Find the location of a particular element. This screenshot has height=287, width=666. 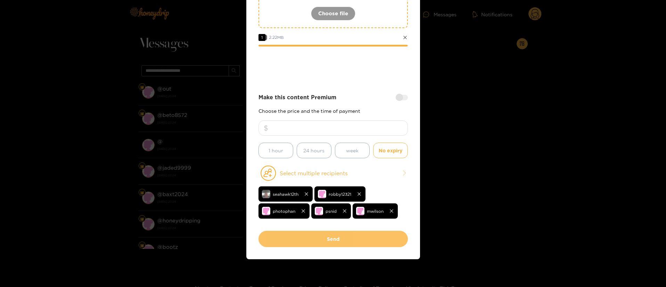

span: week is located at coordinates (352, 150).